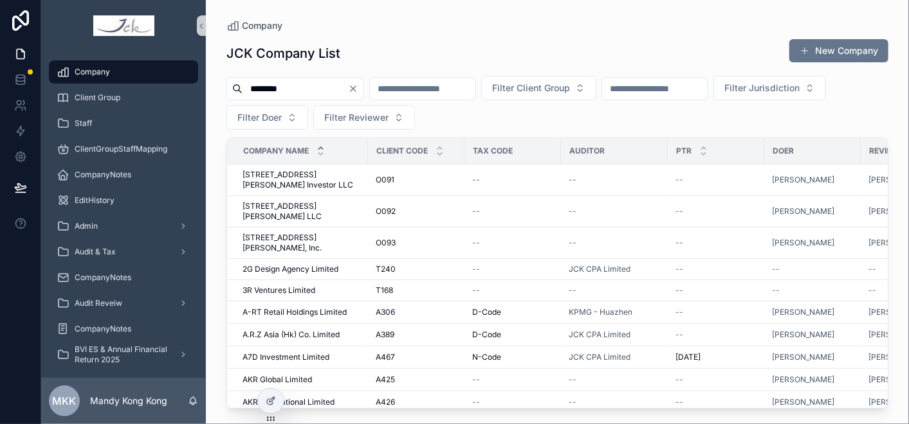 The width and height of the screenshot is (909, 424). I want to click on span: MKK, so click(64, 401).